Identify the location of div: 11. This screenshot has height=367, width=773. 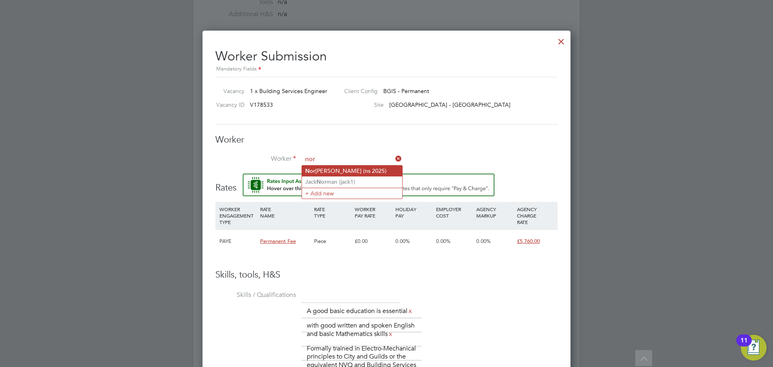
(744, 345).